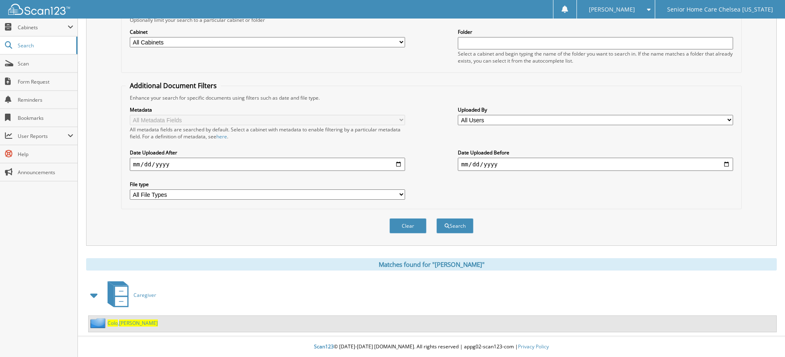 The height and width of the screenshot is (357, 785). I want to click on div: Chat Widget, so click(764, 337).